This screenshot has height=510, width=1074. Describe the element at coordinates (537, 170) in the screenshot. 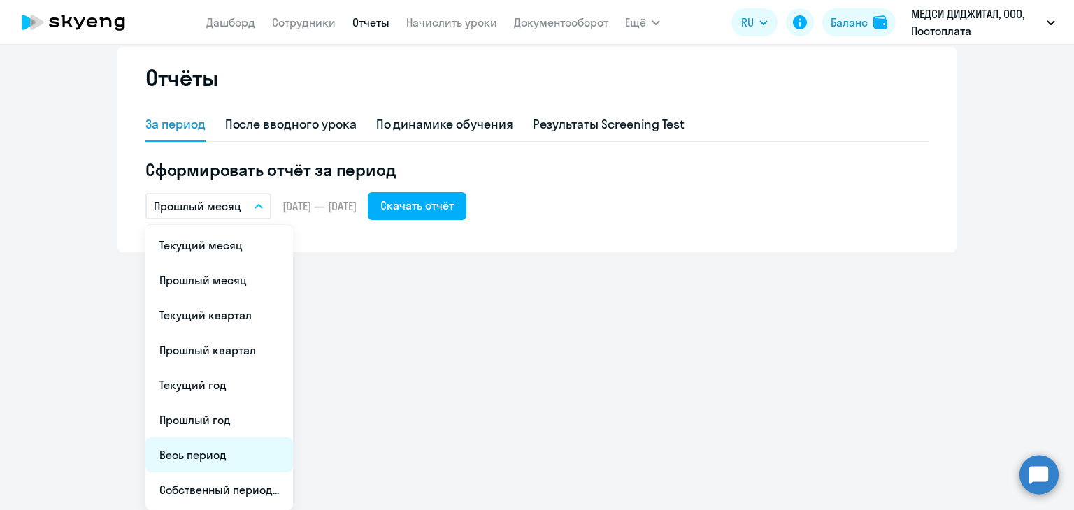

I see `h5: Сформировать отчёт за период` at that location.